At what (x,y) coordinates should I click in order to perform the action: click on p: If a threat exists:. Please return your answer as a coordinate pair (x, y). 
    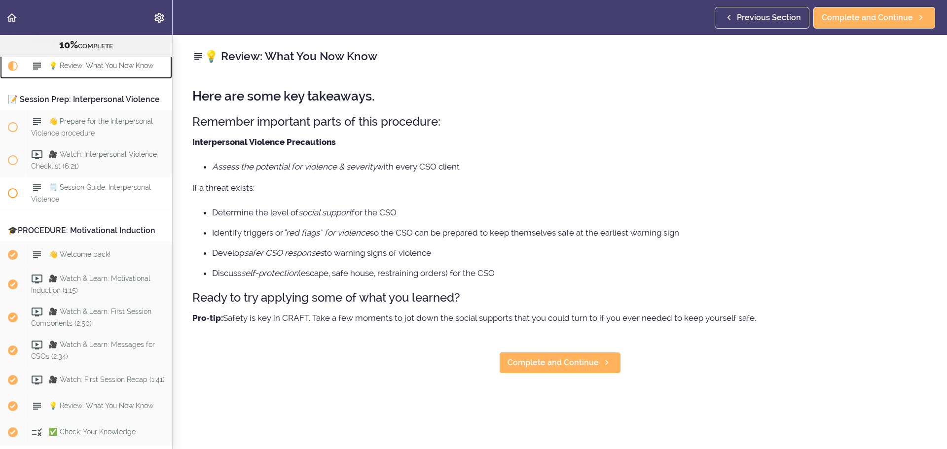
    Looking at the image, I should click on (560, 188).